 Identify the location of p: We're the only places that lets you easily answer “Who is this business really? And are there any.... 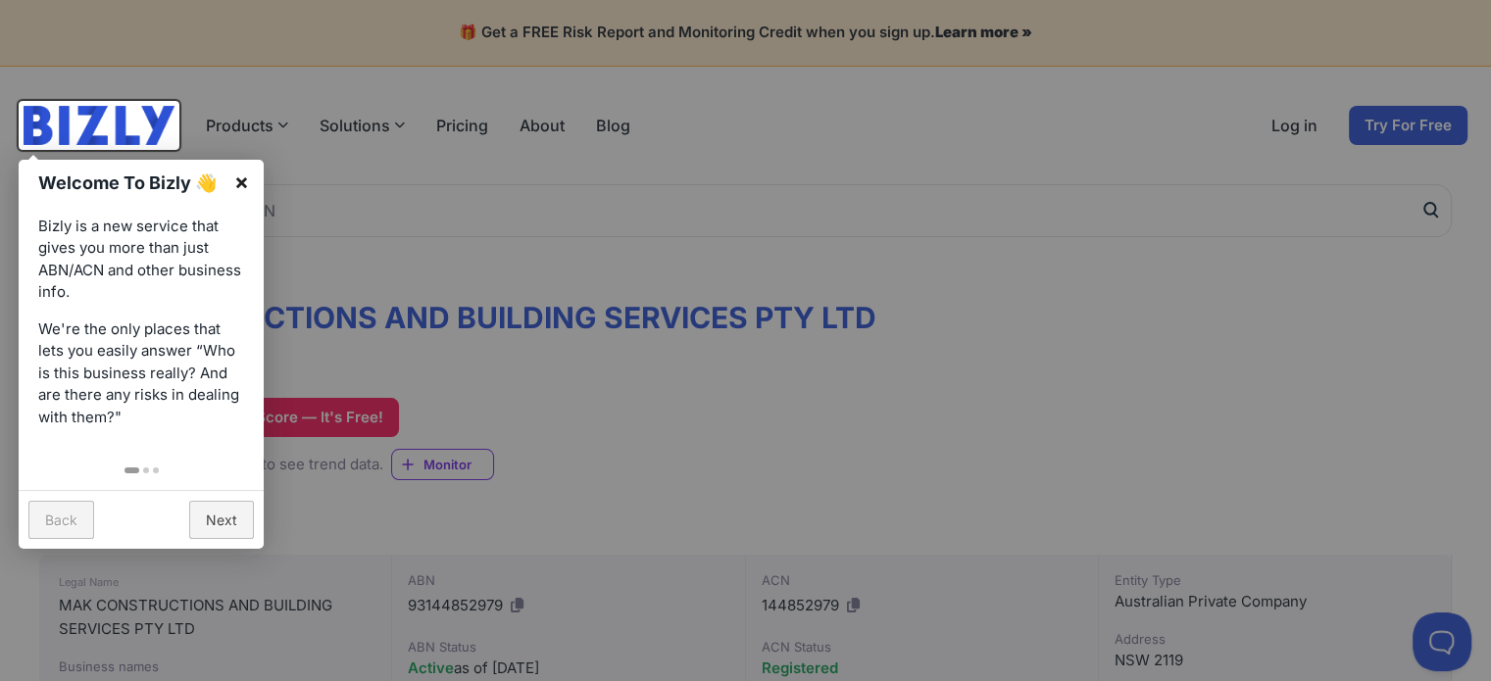
(141, 374).